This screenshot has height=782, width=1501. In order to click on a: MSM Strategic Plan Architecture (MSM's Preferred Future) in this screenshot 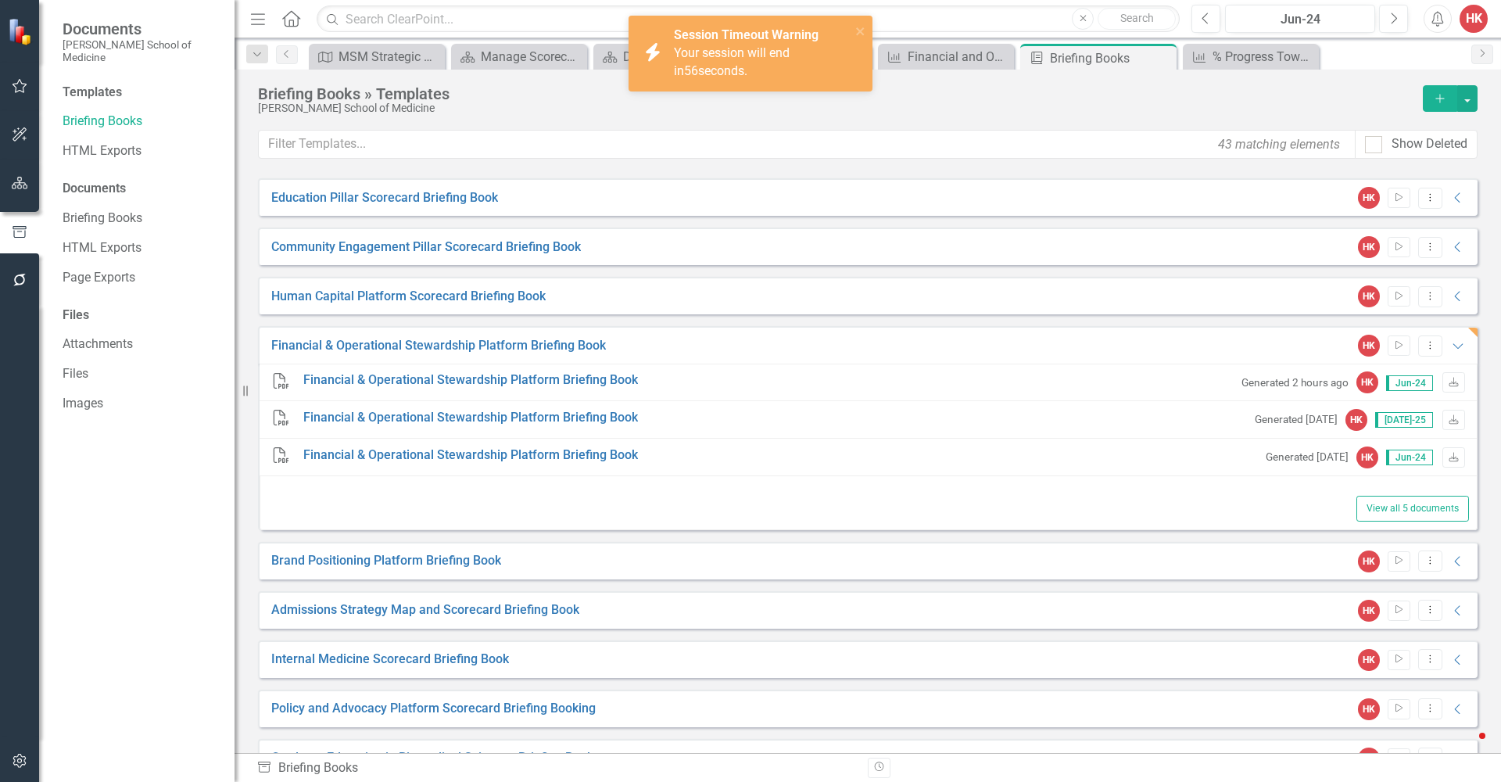, I will do `click(377, 56)`.